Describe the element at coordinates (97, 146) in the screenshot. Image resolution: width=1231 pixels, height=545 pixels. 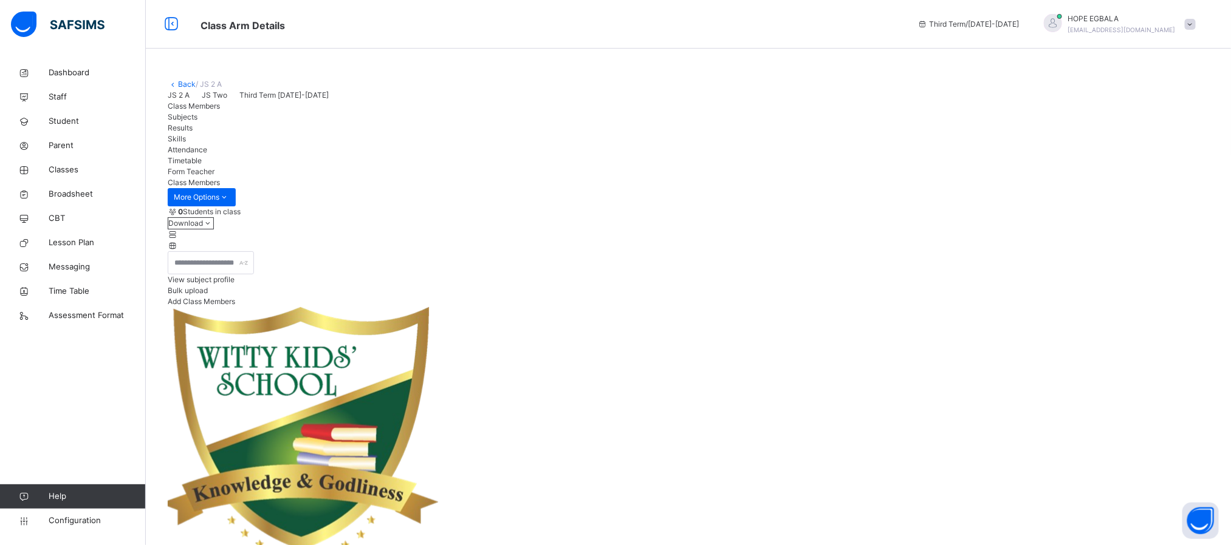
I see `span: Parent` at that location.